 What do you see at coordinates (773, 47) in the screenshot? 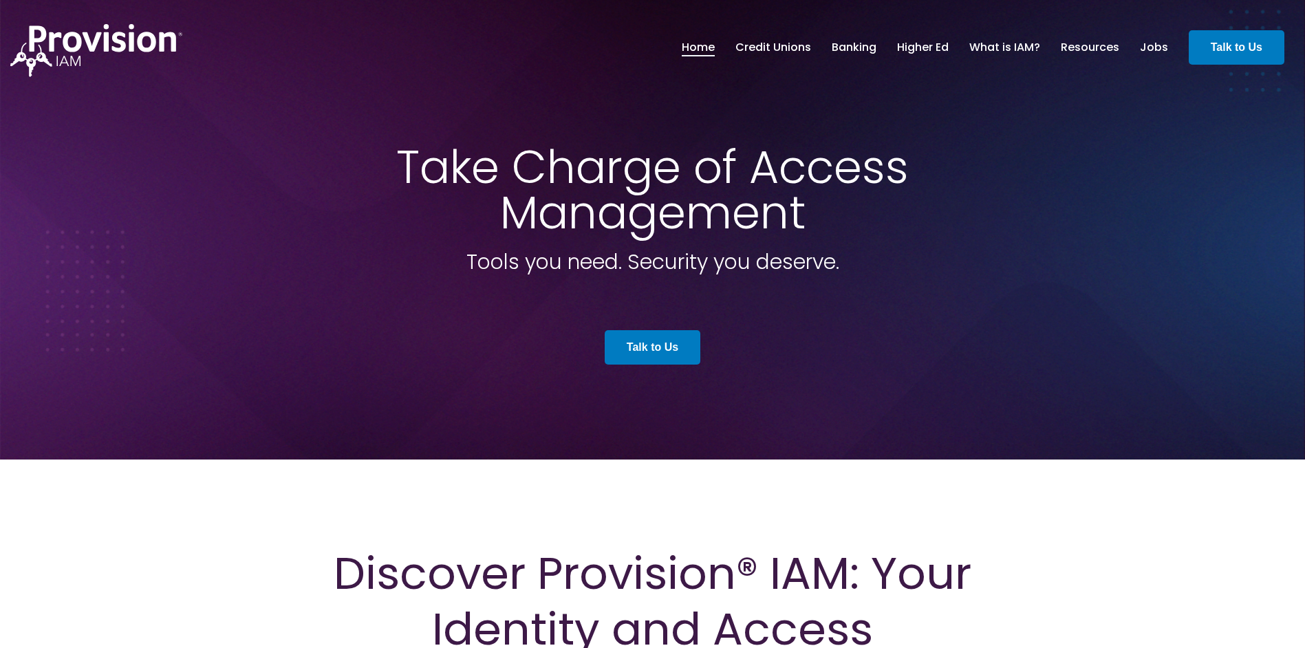
I see `a: Credit Unions` at bounding box center [773, 47].